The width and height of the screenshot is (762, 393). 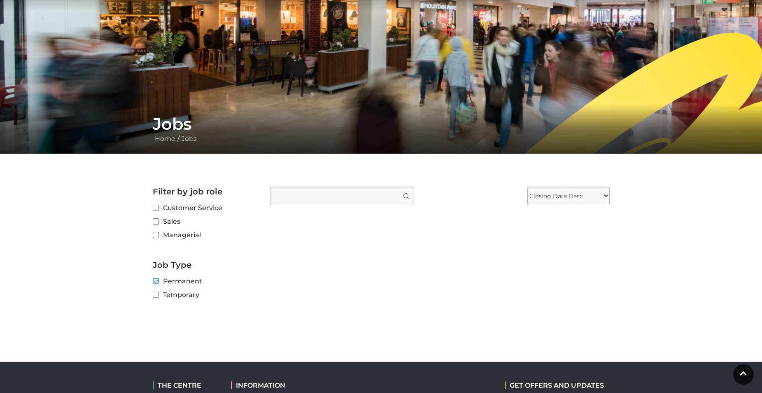 What do you see at coordinates (205, 294) in the screenshot?
I see `label: Temporary` at bounding box center [205, 294].